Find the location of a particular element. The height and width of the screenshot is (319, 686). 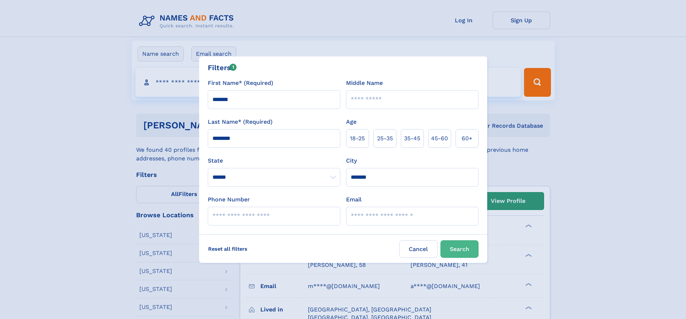

span: 35‑45 is located at coordinates (412, 139).